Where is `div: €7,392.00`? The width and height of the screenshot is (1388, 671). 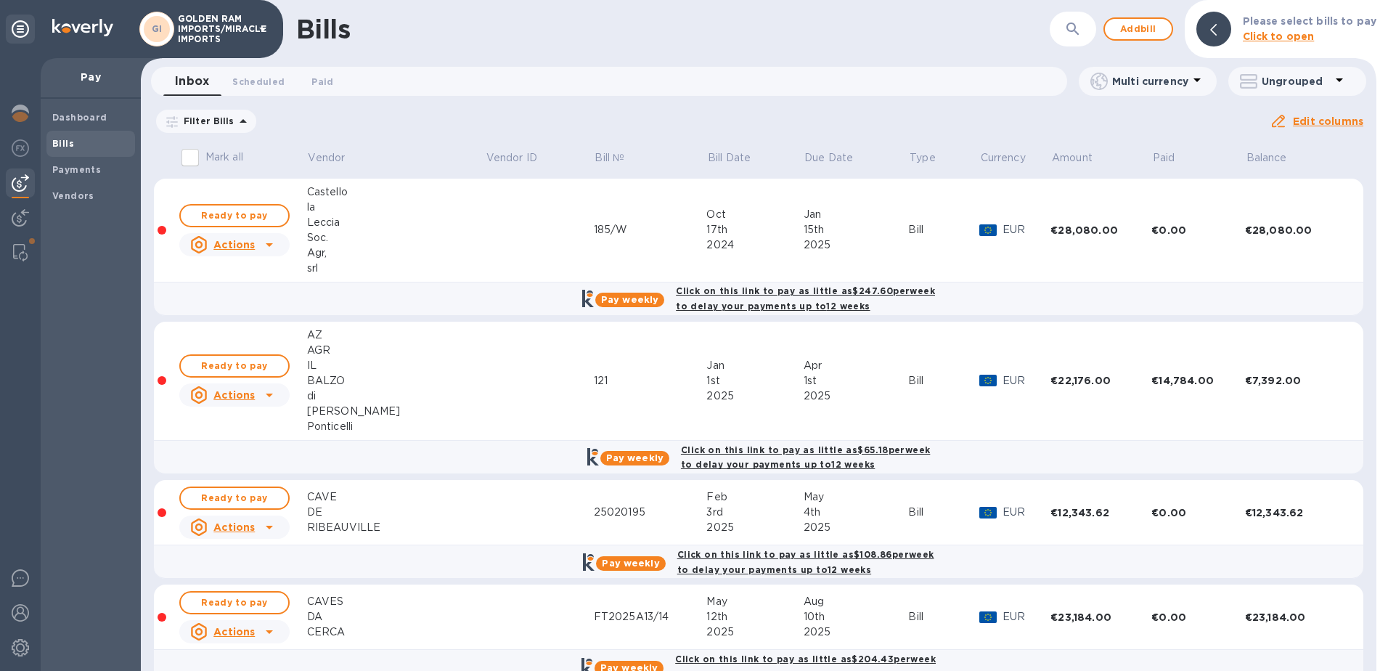
div: €7,392.00 is located at coordinates (1295, 380).